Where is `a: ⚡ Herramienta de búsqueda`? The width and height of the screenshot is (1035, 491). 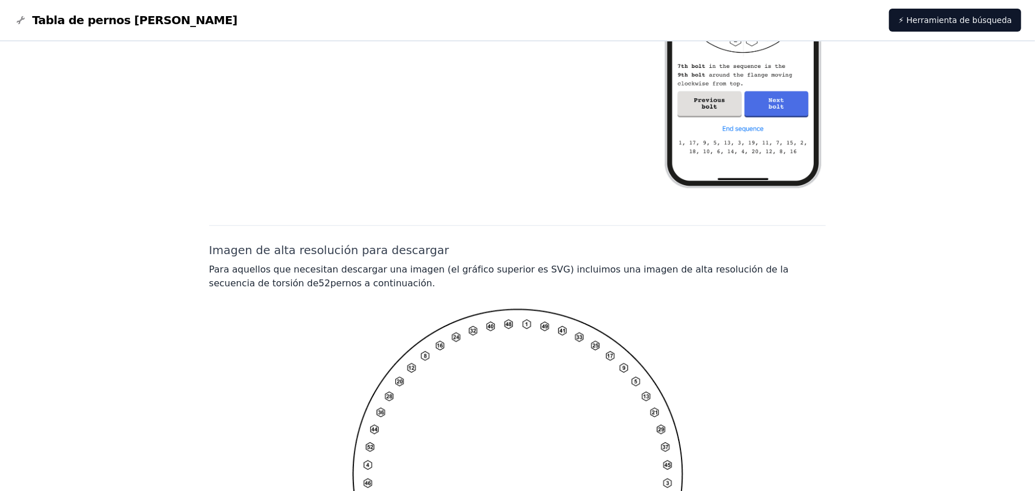 a: ⚡ Herramienta de búsqueda is located at coordinates (955, 20).